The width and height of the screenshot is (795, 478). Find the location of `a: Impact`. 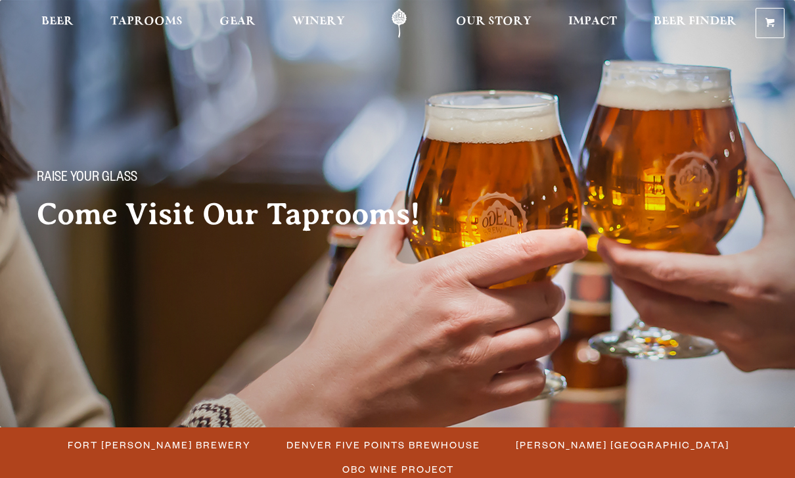

a: Impact is located at coordinates (593, 23).